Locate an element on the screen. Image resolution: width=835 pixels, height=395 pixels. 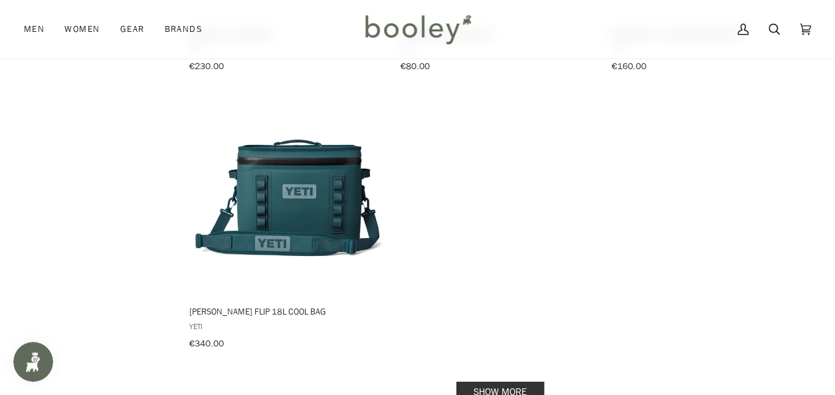
img: Yeti Hopper Flip 18L Agave Teal - Booley Galway is located at coordinates (286, 195).